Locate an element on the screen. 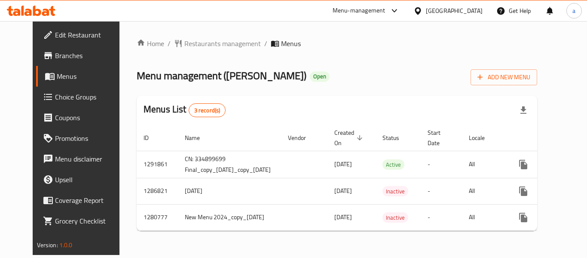 This screenshot has height=258, width=587. div: Open is located at coordinates (320, 77).